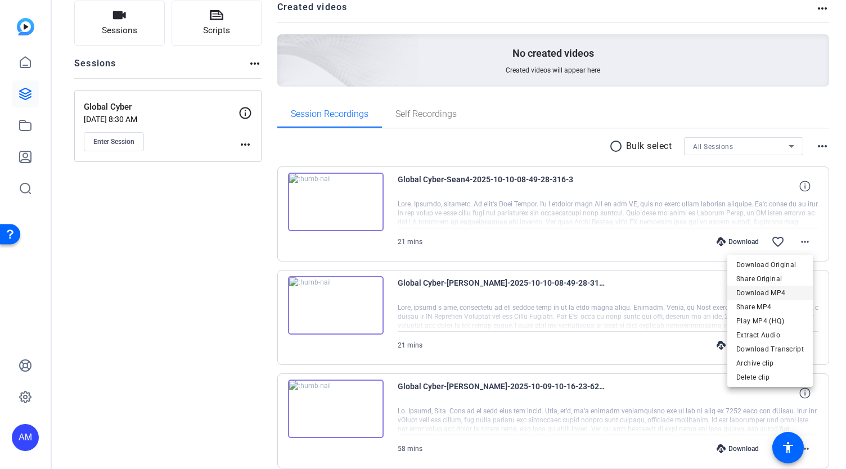 Image resolution: width=846 pixels, height=469 pixels. Describe the element at coordinates (770, 363) in the screenshot. I see `span: Archive clip` at that location.